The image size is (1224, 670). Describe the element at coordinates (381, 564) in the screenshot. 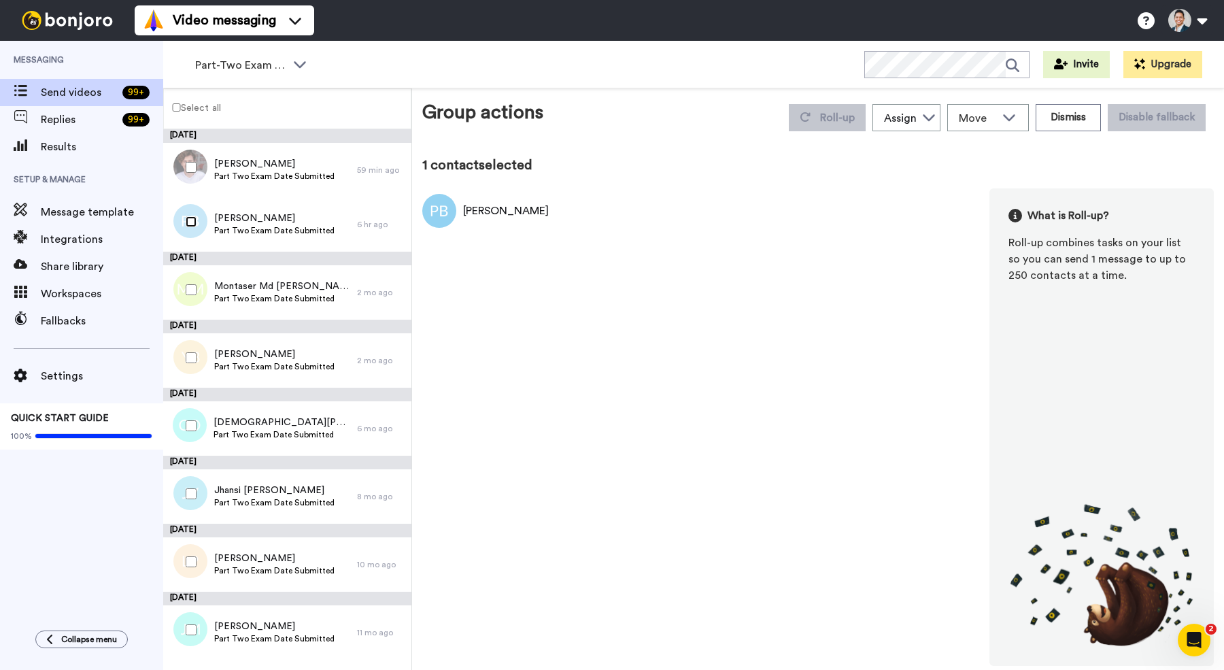

I see `div: 10 mo ago` at that location.